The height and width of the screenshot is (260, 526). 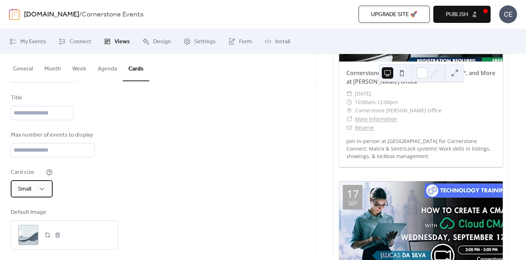 What do you see at coordinates (277, 41) in the screenshot?
I see `a: Install` at bounding box center [277, 41].